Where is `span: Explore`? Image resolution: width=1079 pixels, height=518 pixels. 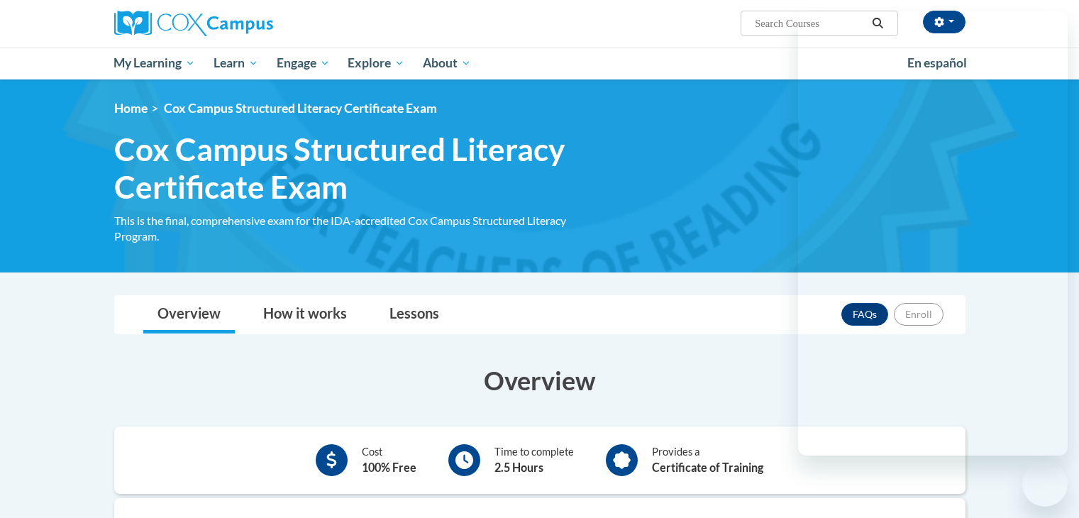 span: Explore is located at coordinates (376, 63).